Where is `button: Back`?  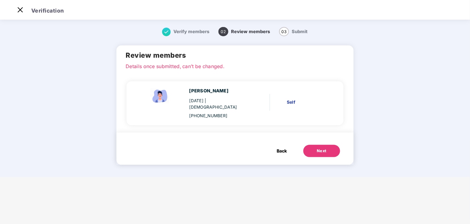 button: Back is located at coordinates (282, 151).